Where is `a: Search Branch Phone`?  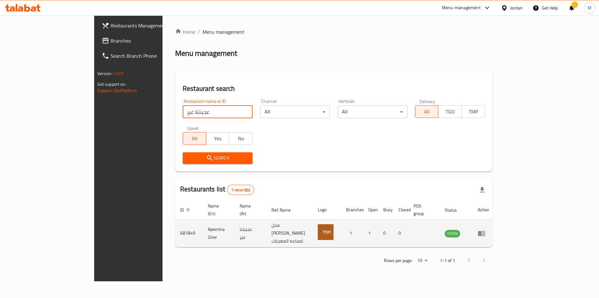 a: Search Branch Phone is located at coordinates (146, 56).